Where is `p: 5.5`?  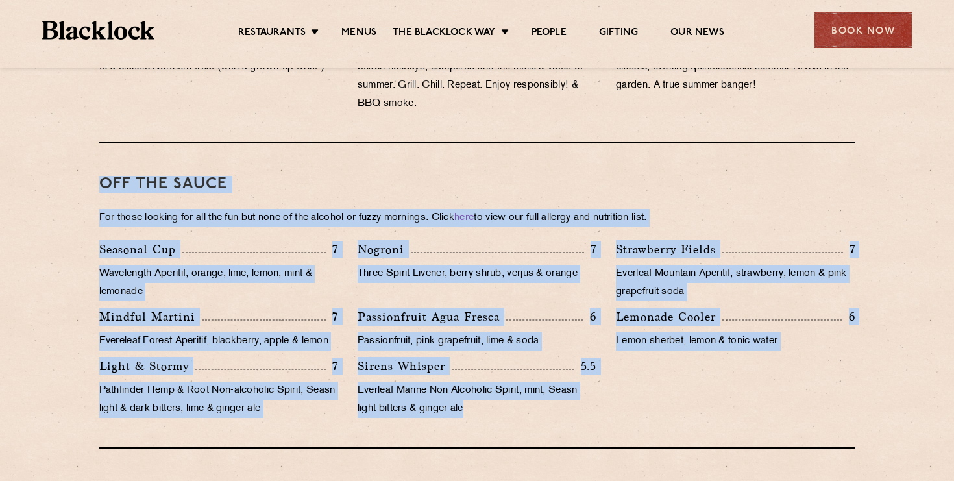 p: 5.5 is located at coordinates (586, 366).